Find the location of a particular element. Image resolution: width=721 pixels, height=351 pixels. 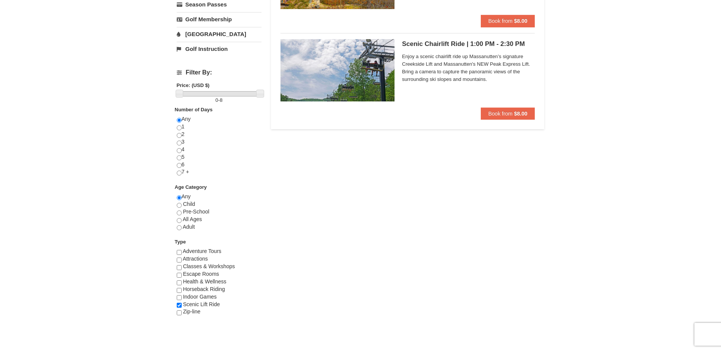

span: Scenic Lift Ride is located at coordinates (201, 304).